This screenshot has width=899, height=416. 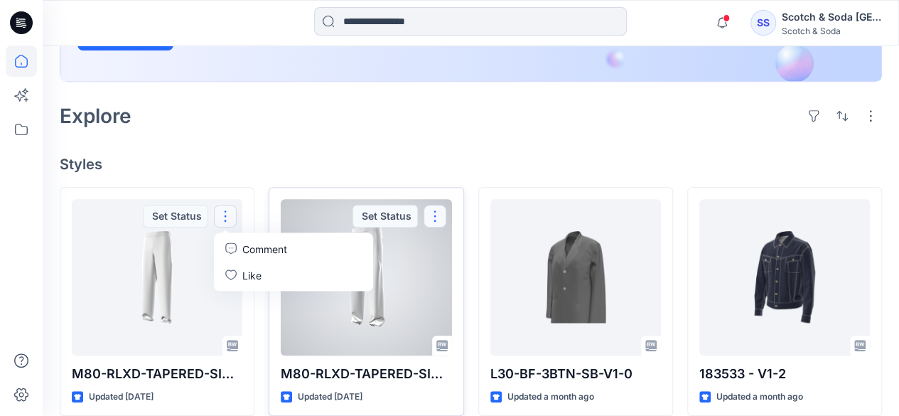 What do you see at coordinates (471, 164) in the screenshot?
I see `h4: Styles` at bounding box center [471, 164].